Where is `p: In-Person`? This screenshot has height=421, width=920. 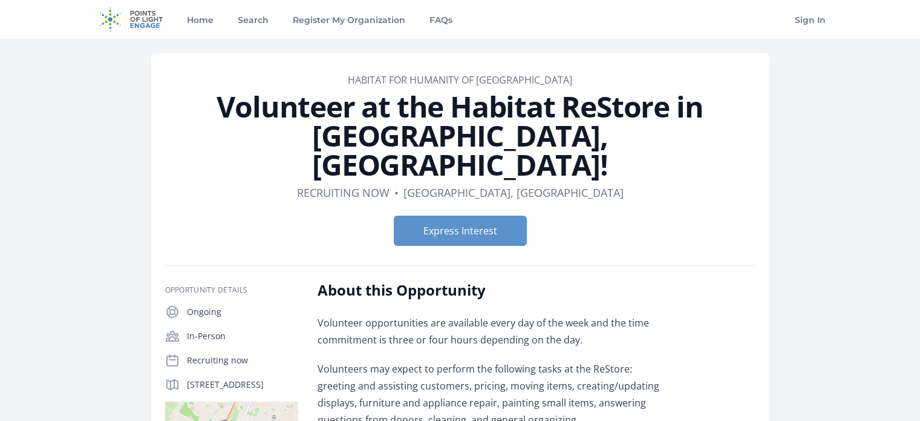
p: In-Person is located at coordinates (243, 336).